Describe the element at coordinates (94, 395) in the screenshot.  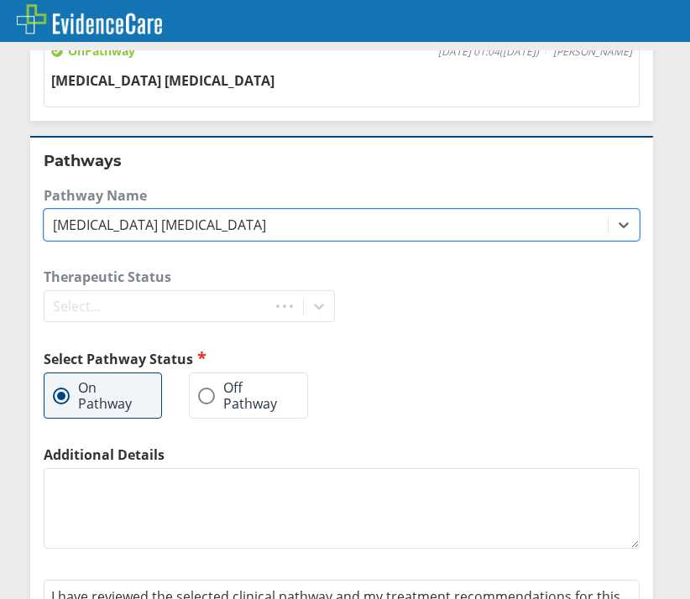
I see `label: On Pathway` at that location.